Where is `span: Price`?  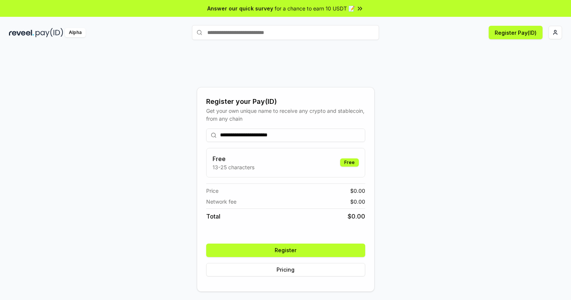
span: Price is located at coordinates (212, 191).